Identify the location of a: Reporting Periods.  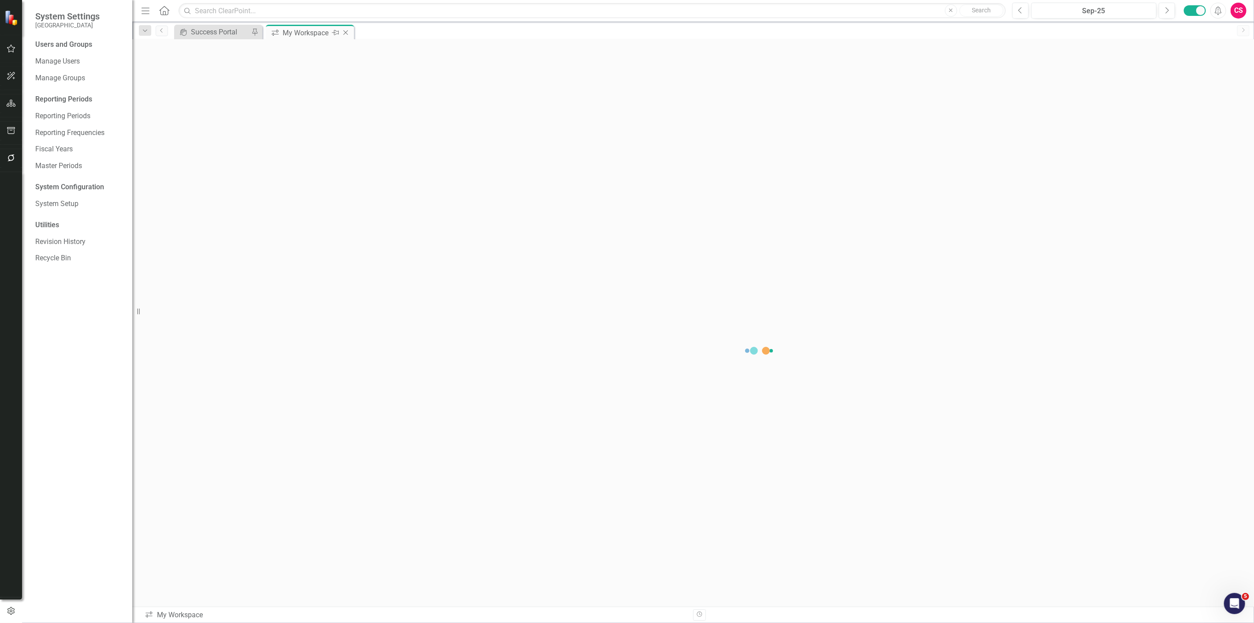
(79, 116).